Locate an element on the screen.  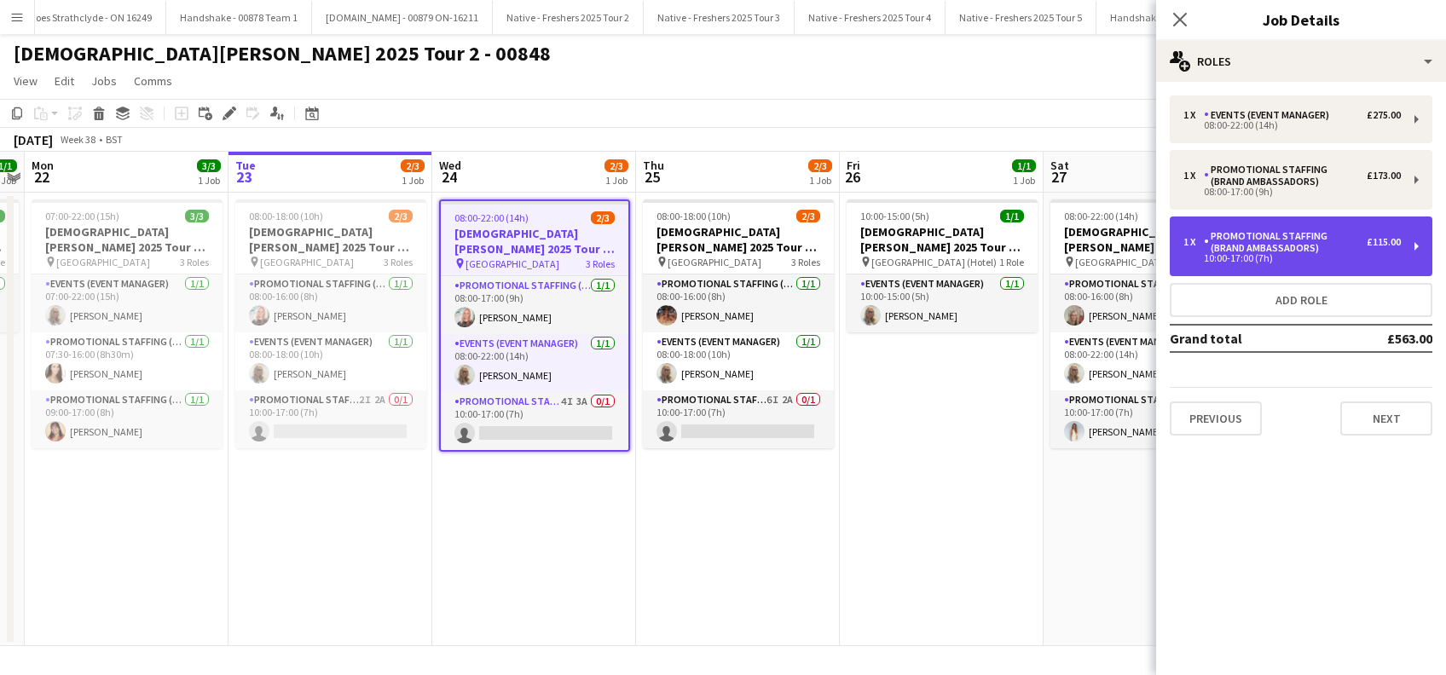
span: 27 is located at coordinates (1058, 176).